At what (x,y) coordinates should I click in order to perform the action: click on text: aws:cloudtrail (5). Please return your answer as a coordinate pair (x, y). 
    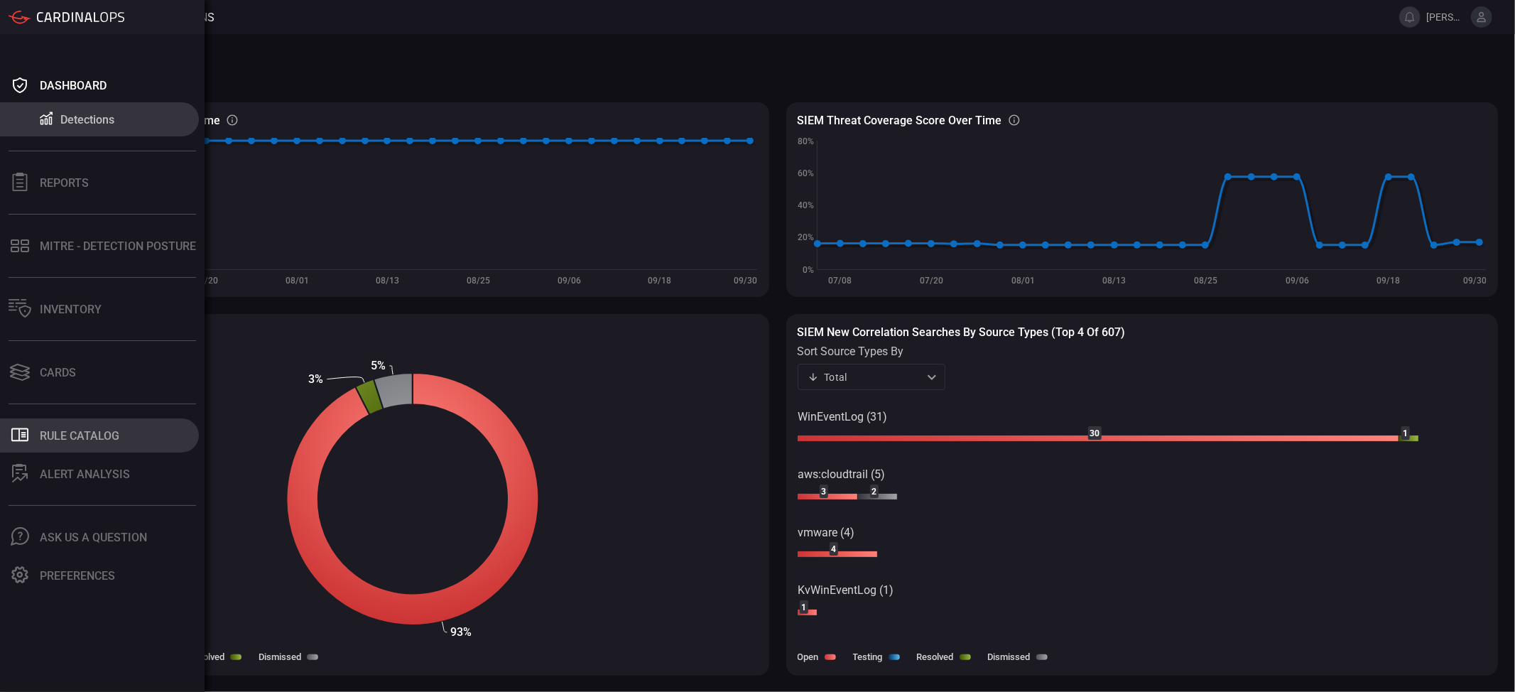
    Looking at the image, I should click on (841, 474).